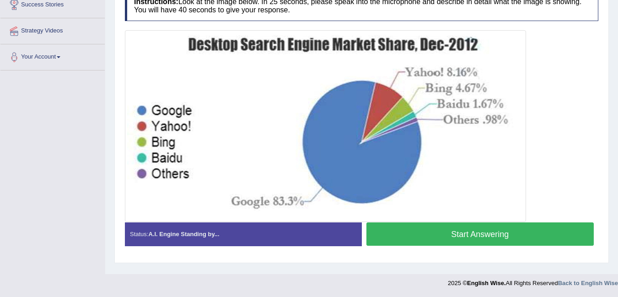 This screenshot has width=618, height=297. I want to click on button: Start Answering, so click(480, 234).